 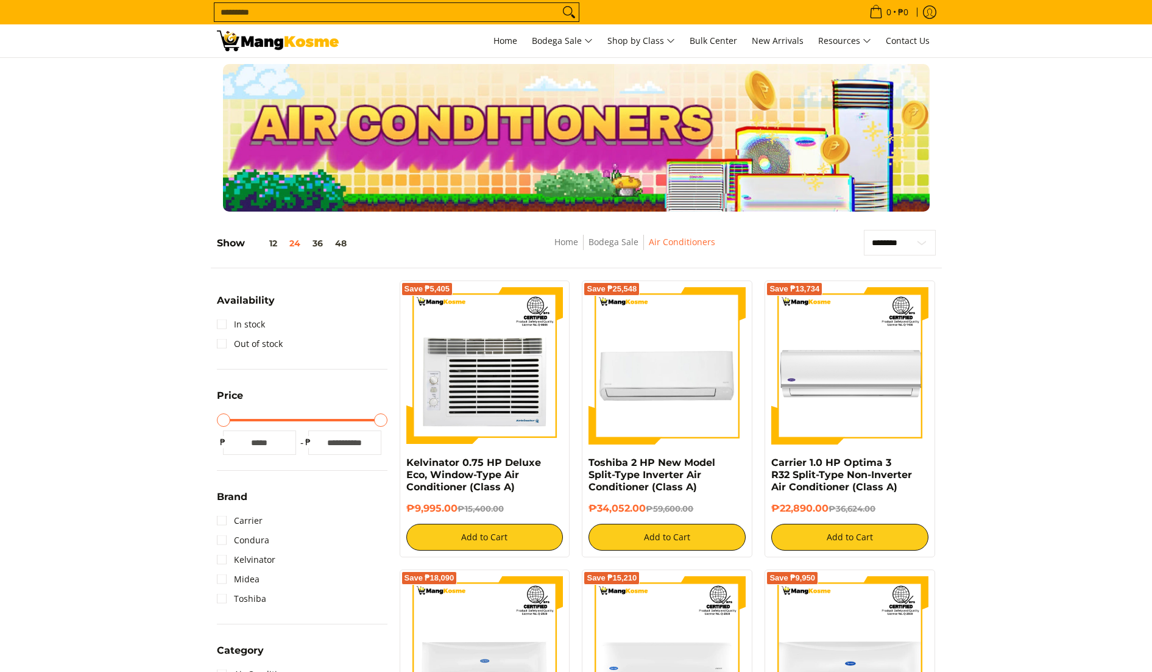 I want to click on img: Kelvinator 0.75 HP Deluxe Eco, Window-Type Air Conditioner (Class A), so click(x=485, y=366).